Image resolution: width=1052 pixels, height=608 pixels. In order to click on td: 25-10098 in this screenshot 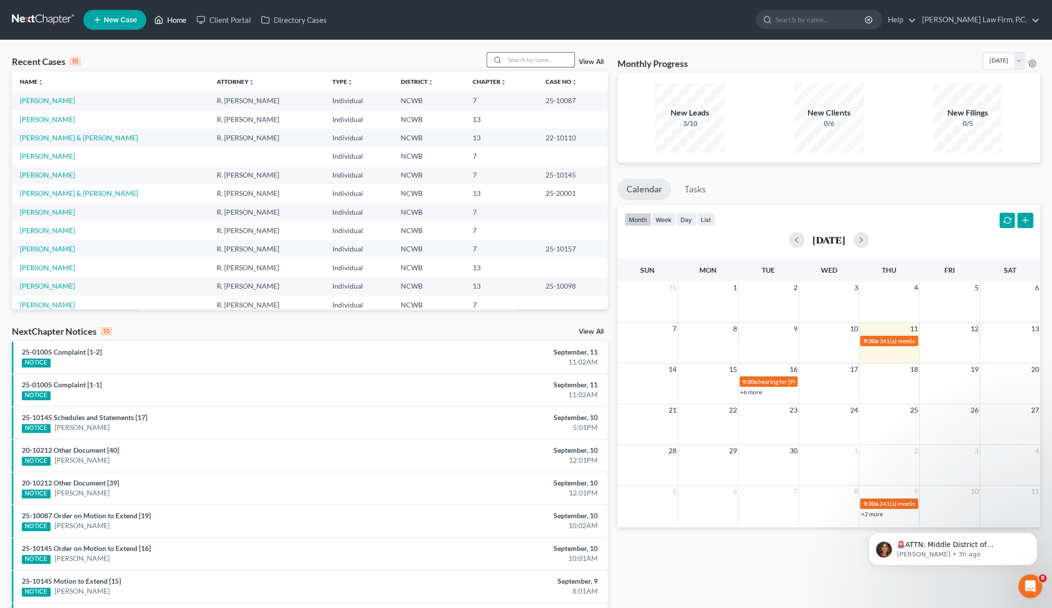, I will do `click(572, 286)`.